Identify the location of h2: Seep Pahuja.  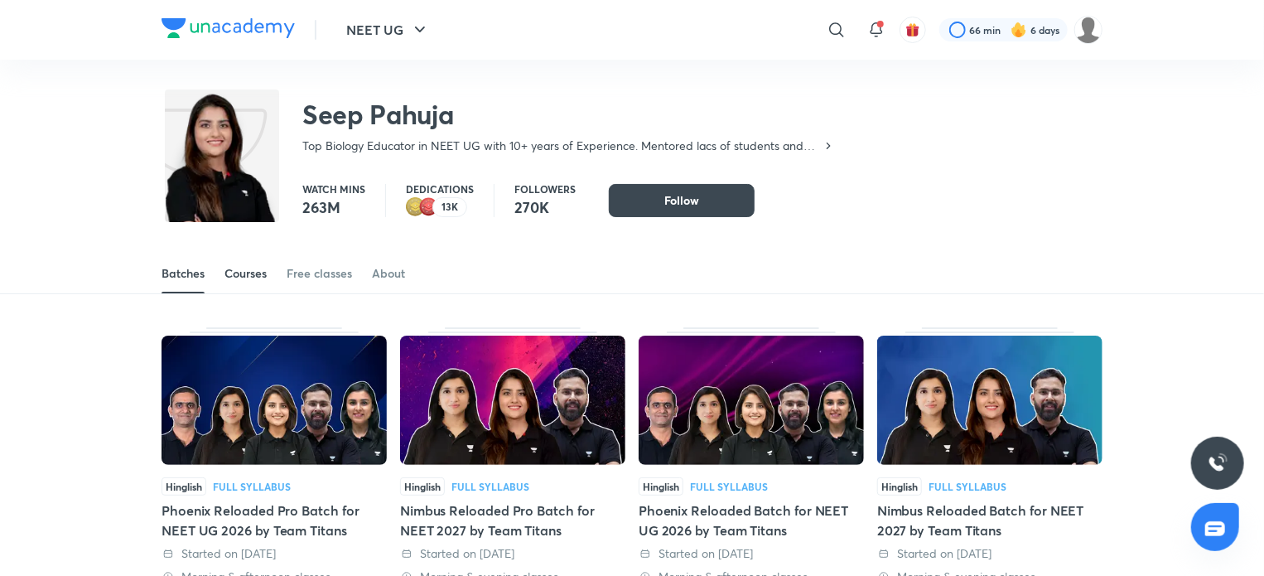
(568, 114).